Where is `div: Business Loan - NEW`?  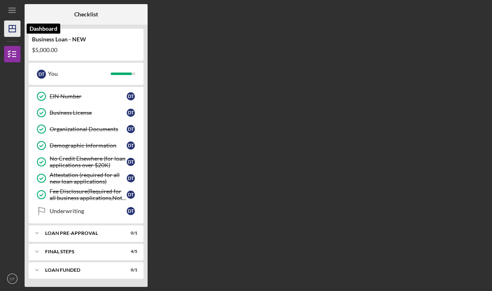
div: Business Loan - NEW is located at coordinates (86, 39).